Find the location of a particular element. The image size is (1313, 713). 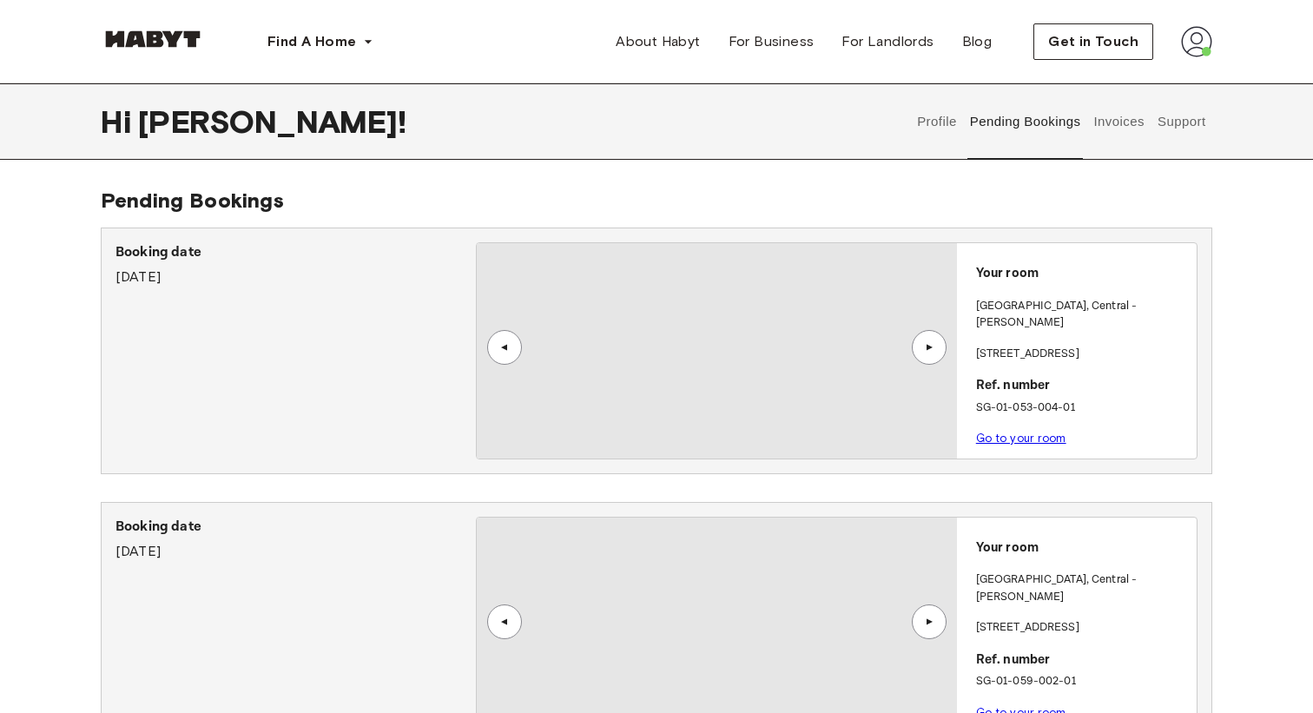

a: Go to your room is located at coordinates (1021, 438).